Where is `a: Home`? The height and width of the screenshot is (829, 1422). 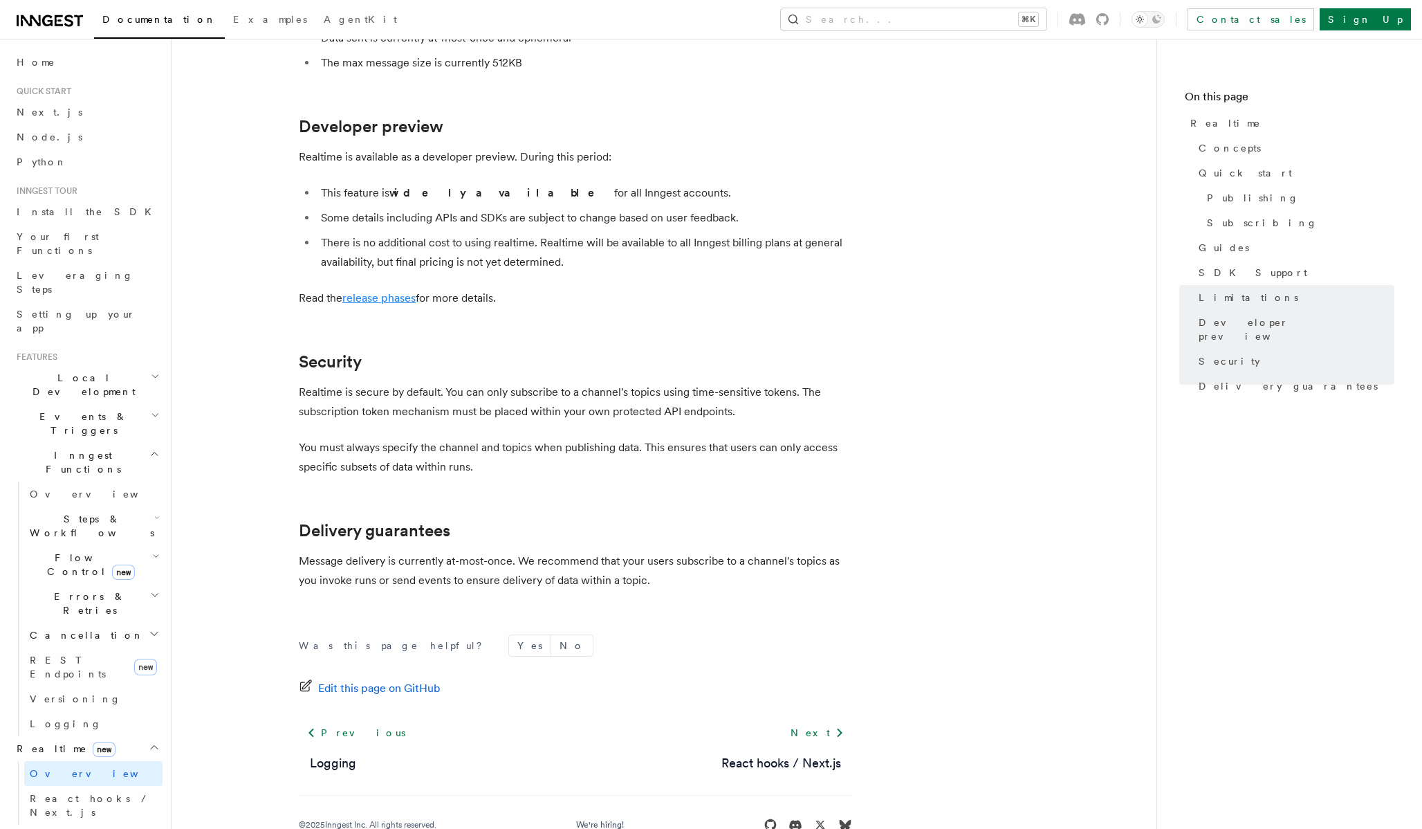 a: Home is located at coordinates (86, 62).